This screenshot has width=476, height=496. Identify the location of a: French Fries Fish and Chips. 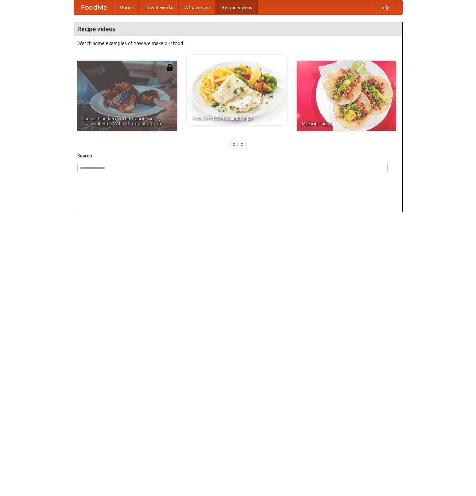
(237, 90).